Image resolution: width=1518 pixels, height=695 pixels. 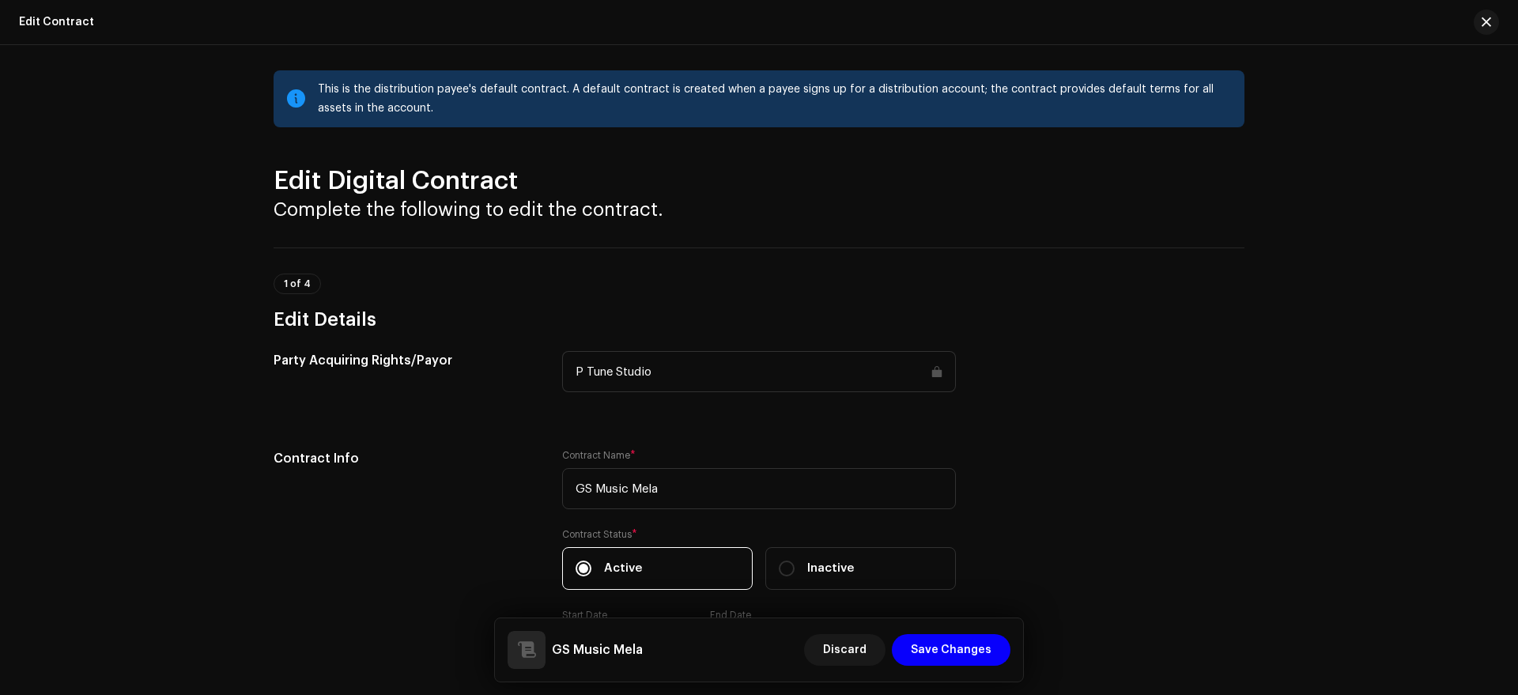 What do you see at coordinates (759, 489) in the screenshot?
I see `input: Type something...` at bounding box center [759, 489].